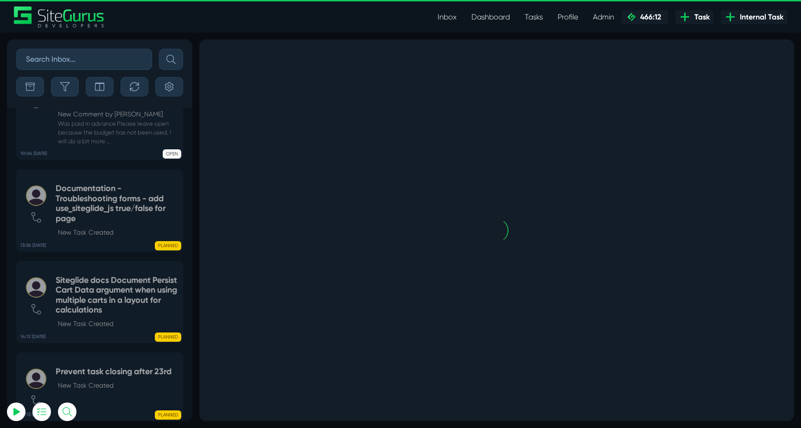  I want to click on img: Sitegurus Logo, so click(59, 17).